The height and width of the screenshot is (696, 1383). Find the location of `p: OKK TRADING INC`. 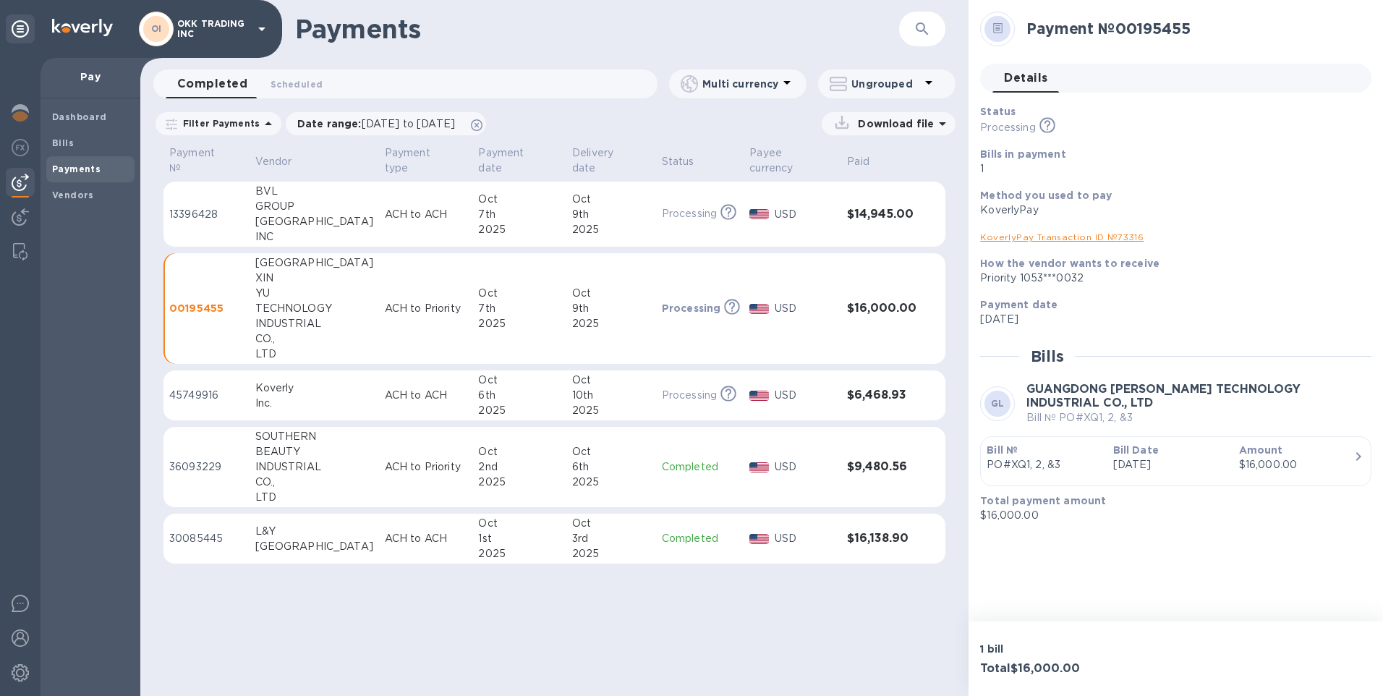

p: OKK TRADING INC is located at coordinates (213, 29).